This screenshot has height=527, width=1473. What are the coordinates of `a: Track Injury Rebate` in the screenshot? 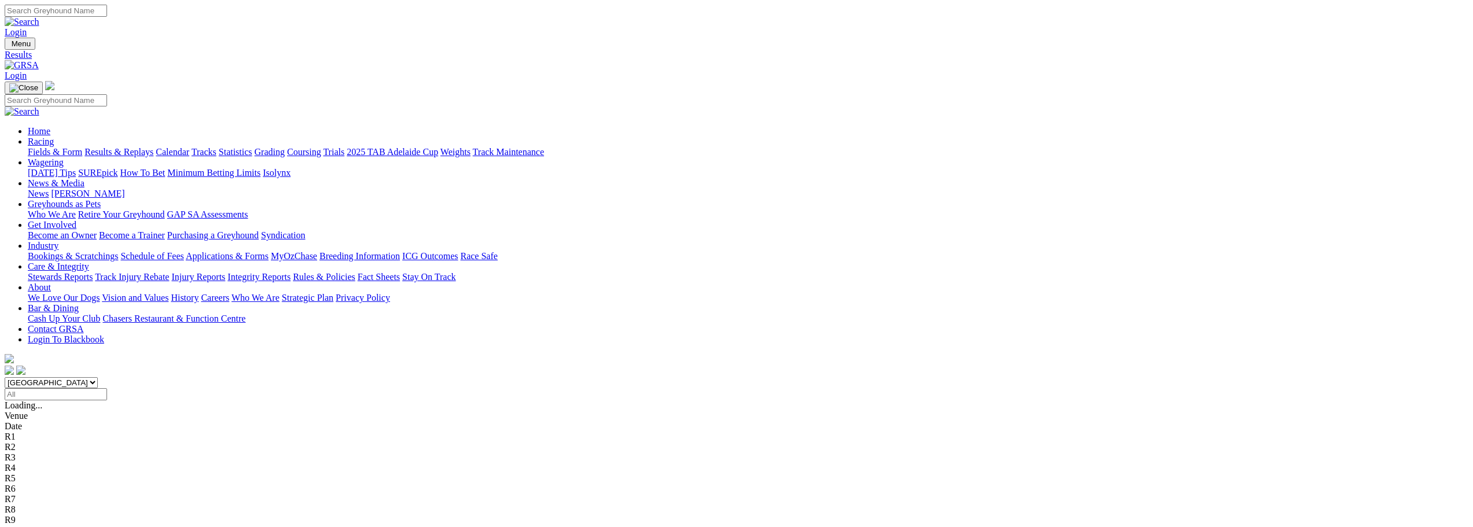 It's located at (132, 277).